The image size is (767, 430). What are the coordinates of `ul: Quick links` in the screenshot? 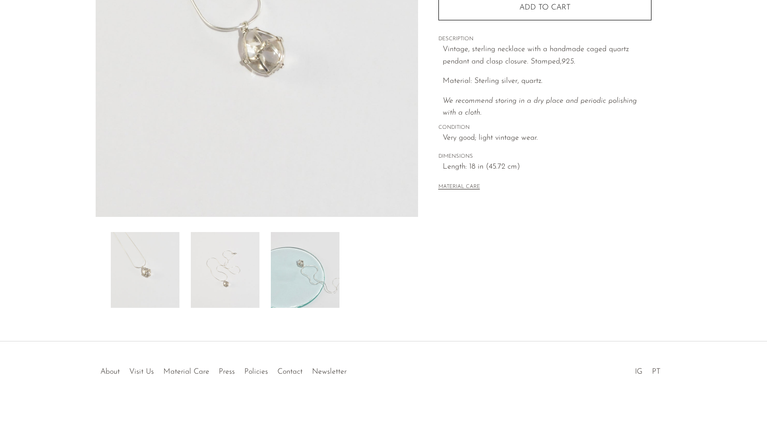 It's located at (223, 369).